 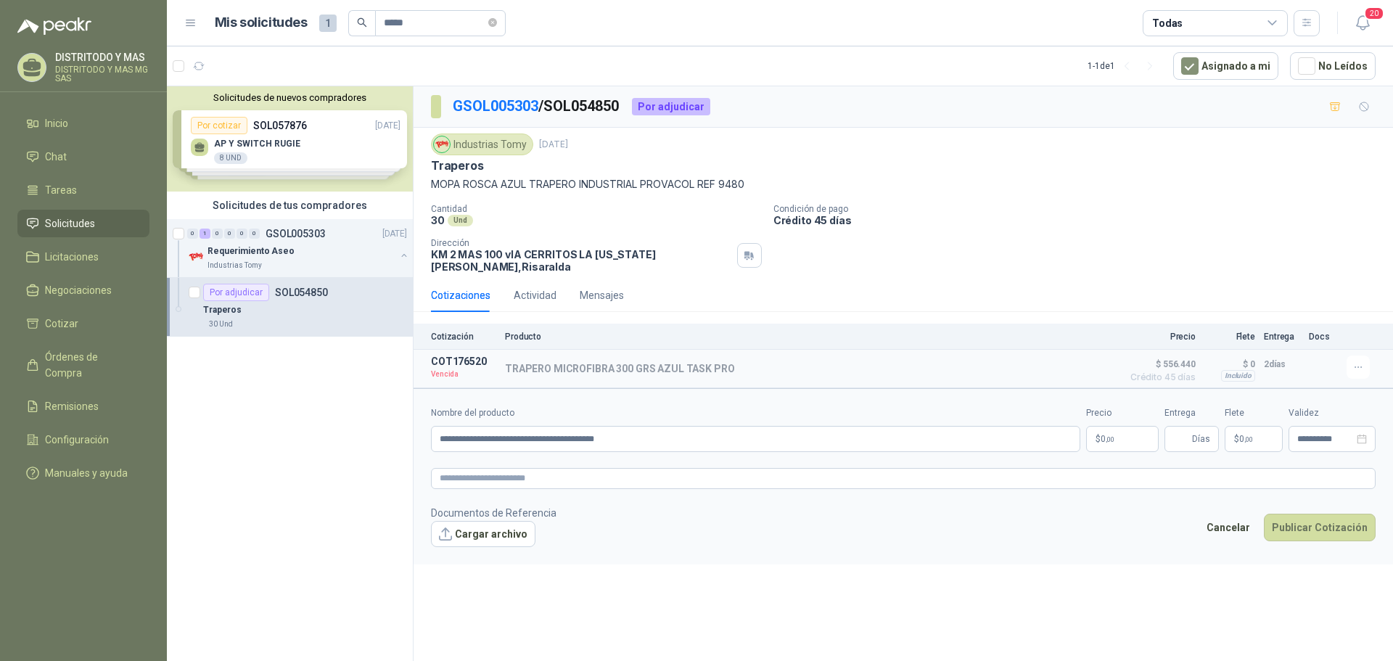 I want to click on span: 1, so click(x=328, y=23).